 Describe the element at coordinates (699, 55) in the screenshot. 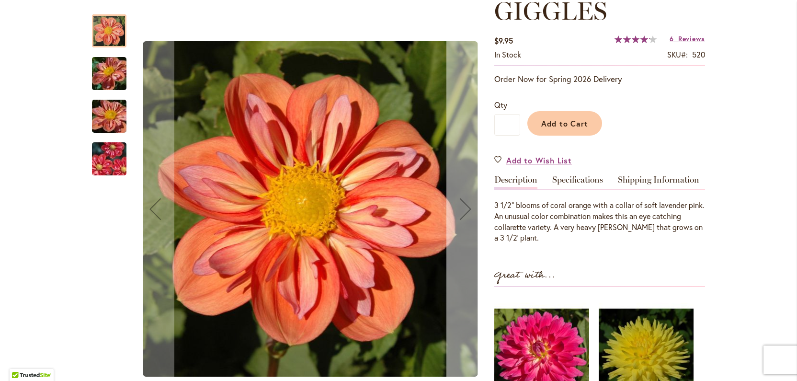

I see `div: 520` at that location.